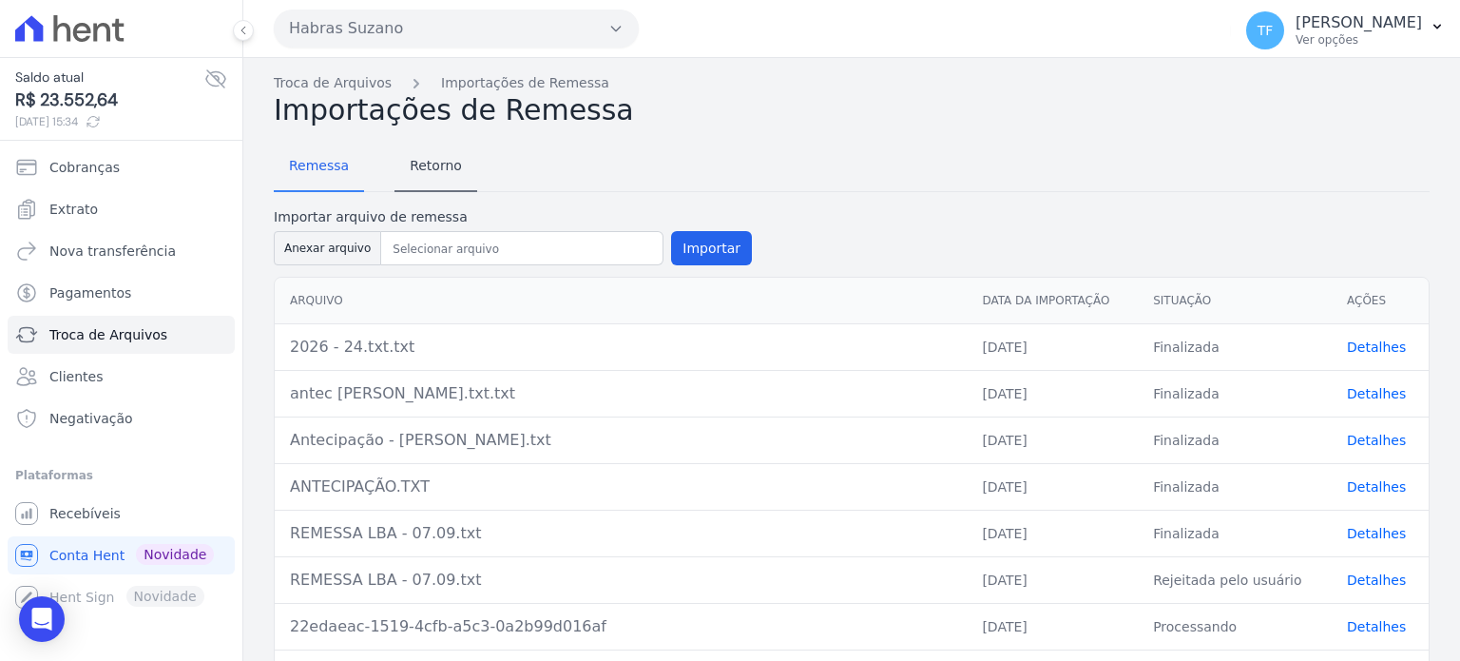 This screenshot has height=661, width=1460. What do you see at coordinates (109, 77) in the screenshot?
I see `span: Saldo atual` at bounding box center [109, 77].